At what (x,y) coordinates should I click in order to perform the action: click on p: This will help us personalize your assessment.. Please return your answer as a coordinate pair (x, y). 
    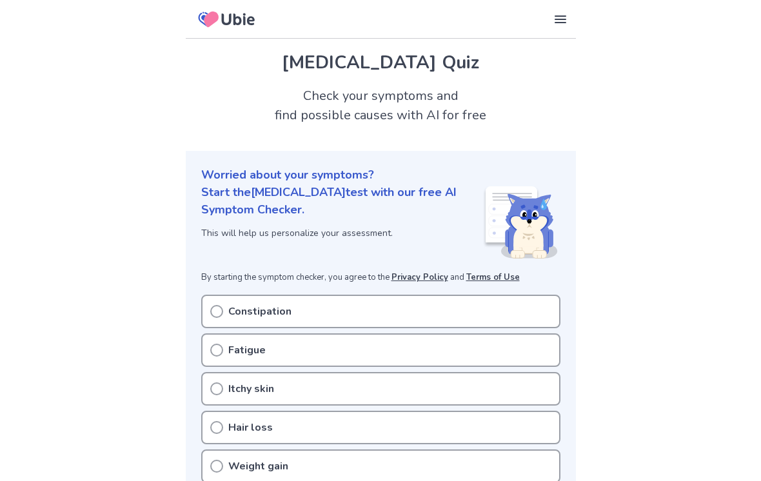
    Looking at the image, I should click on (342, 233).